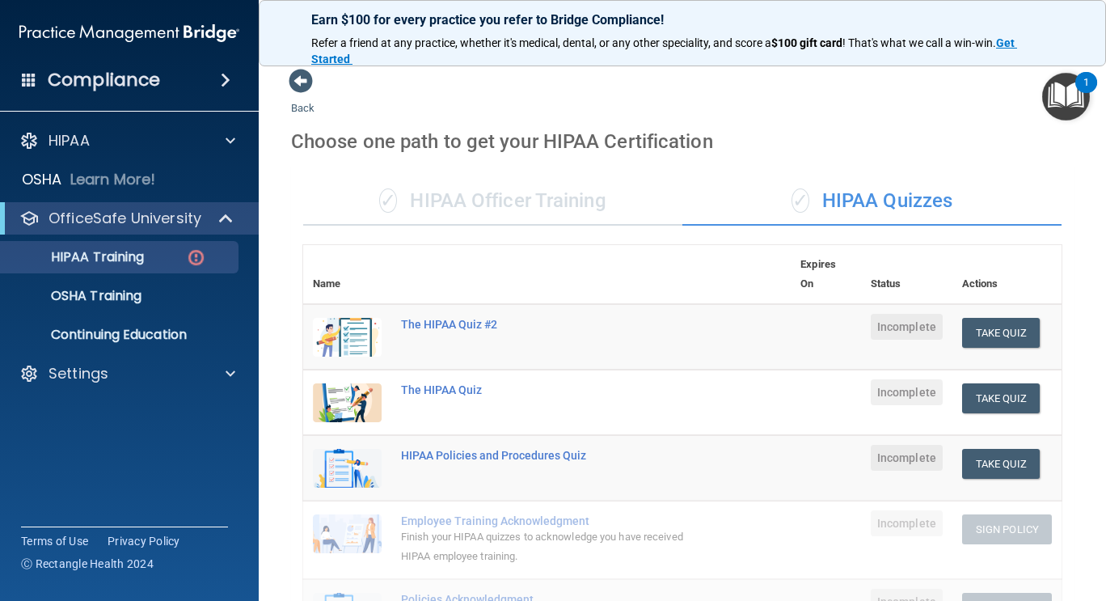  What do you see at coordinates (1086, 93) in the screenshot?
I see `div: 1` at bounding box center [1086, 93].